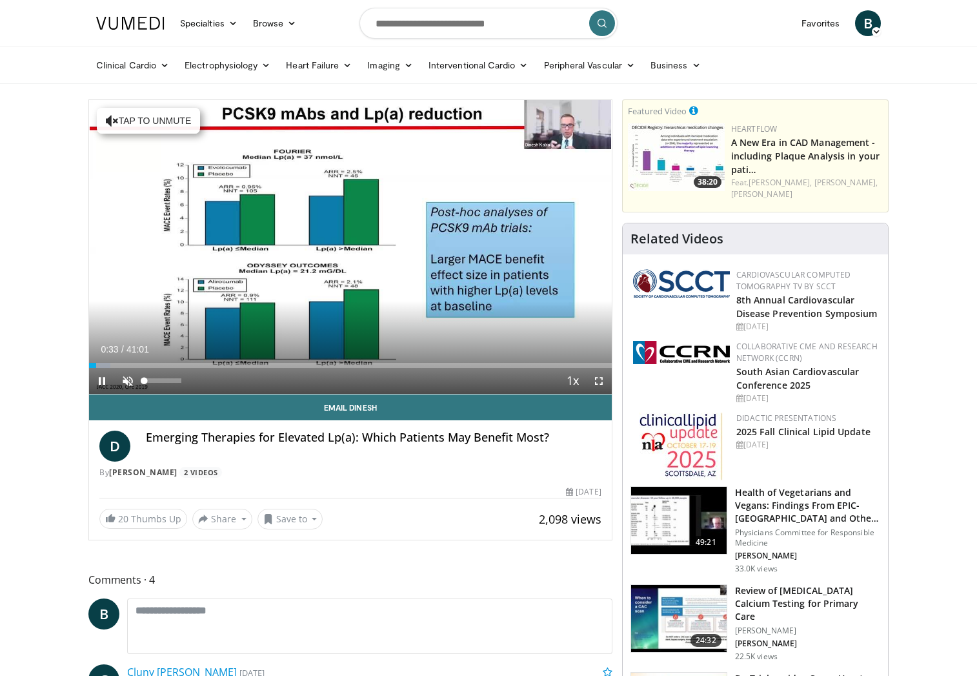  I want to click on span: 2,098 views, so click(570, 519).